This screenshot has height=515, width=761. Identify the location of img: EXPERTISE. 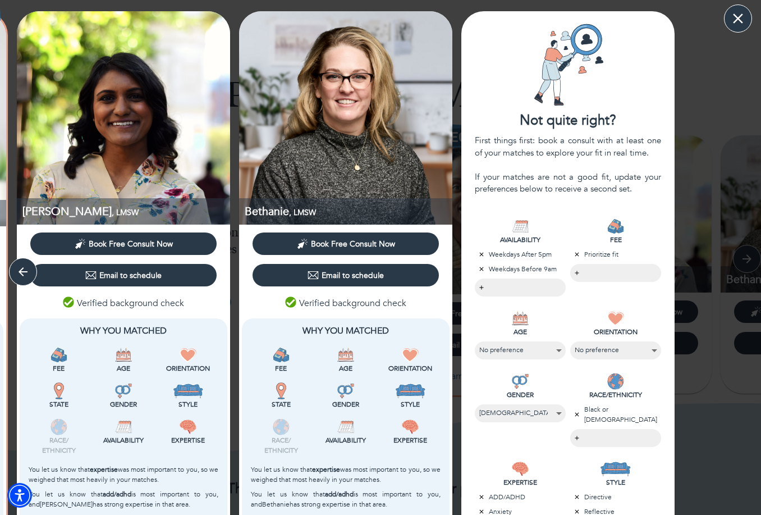
(520, 469).